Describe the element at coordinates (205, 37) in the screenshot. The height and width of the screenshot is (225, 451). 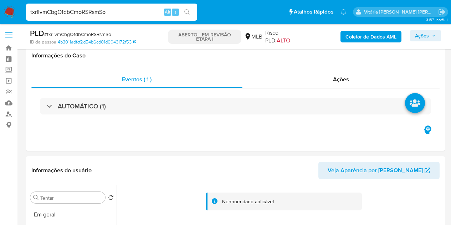
I see `font: ABERTO - EM REVISÃO ETAPA I` at that location.